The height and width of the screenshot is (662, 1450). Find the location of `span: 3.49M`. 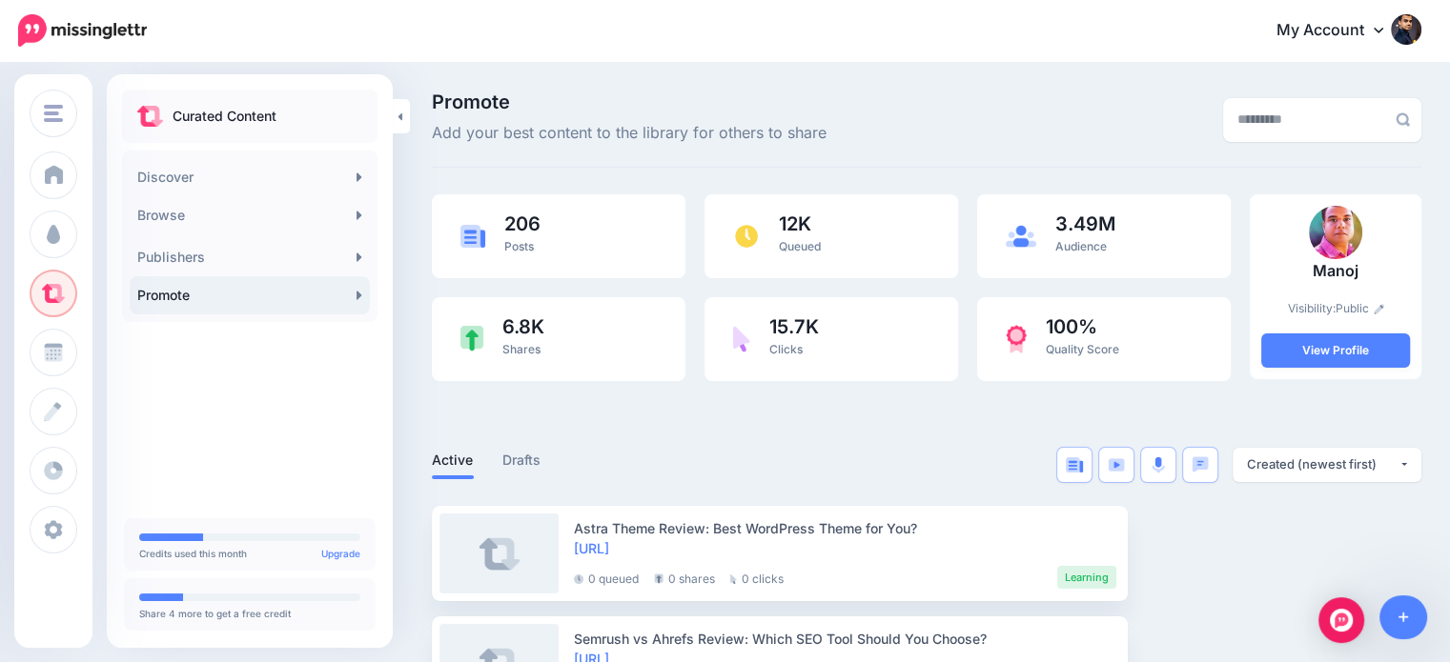

span: 3.49M is located at coordinates (1085, 224).